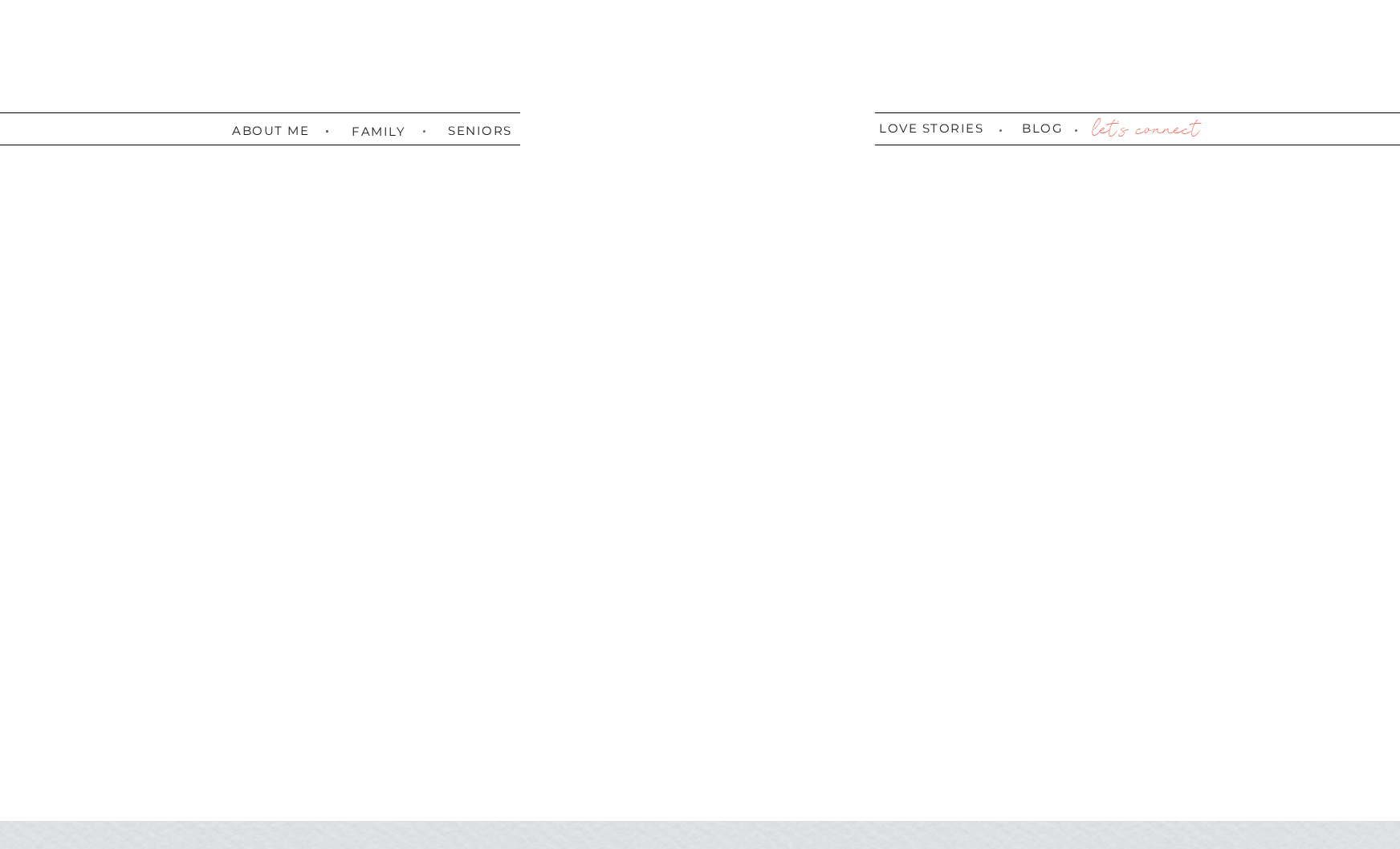 The width and height of the screenshot is (1400, 849). I want to click on a: seniors, so click(477, 129).